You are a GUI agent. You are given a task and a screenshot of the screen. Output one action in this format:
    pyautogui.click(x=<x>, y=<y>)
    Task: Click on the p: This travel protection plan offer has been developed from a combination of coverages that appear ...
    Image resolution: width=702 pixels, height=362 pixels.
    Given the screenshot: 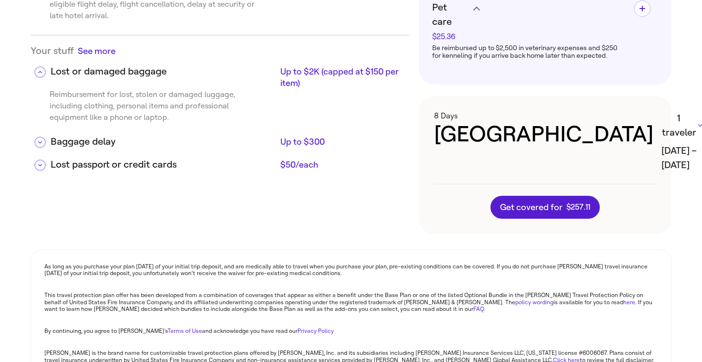 What is the action you would take?
    pyautogui.click(x=351, y=302)
    